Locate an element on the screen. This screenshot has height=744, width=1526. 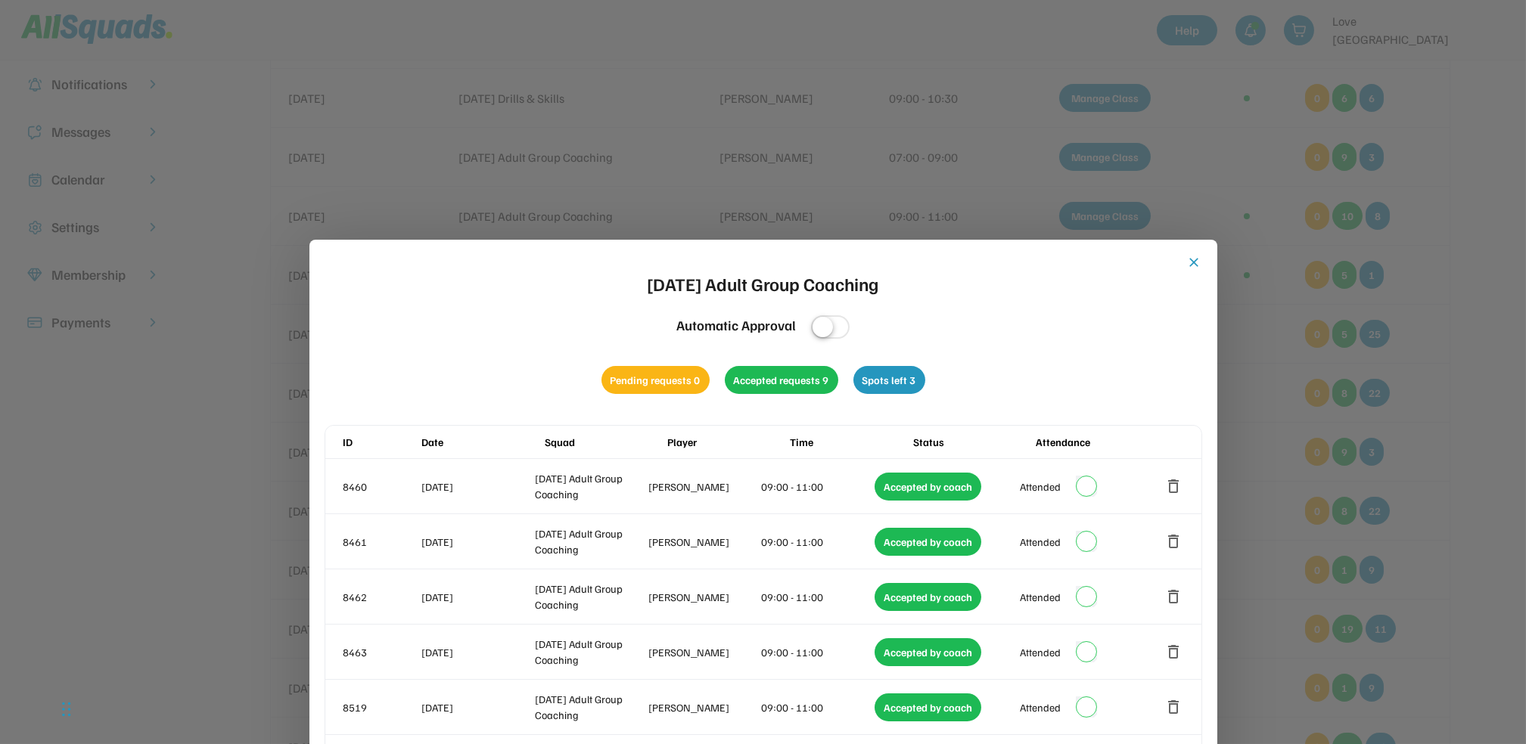
div: Time is located at coordinates (849, 442).